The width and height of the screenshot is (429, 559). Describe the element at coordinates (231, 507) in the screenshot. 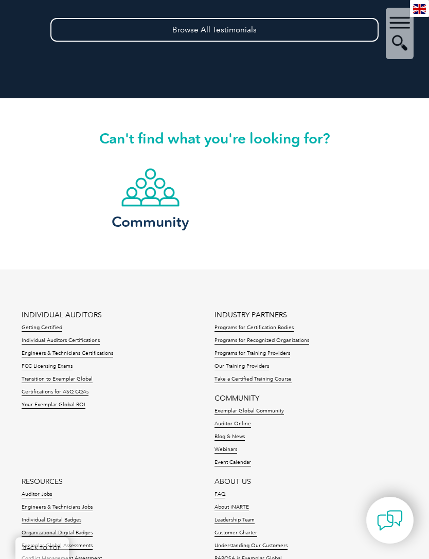

I see `a: About iNARTE` at that location.